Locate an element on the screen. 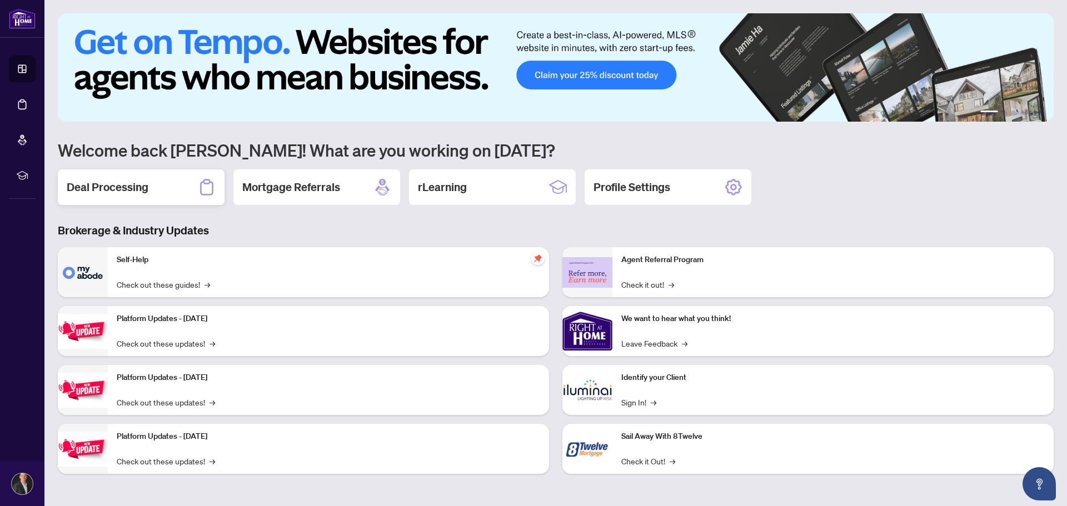 The width and height of the screenshot is (1067, 506). img: We want to hear what you think! is located at coordinates (587, 331).